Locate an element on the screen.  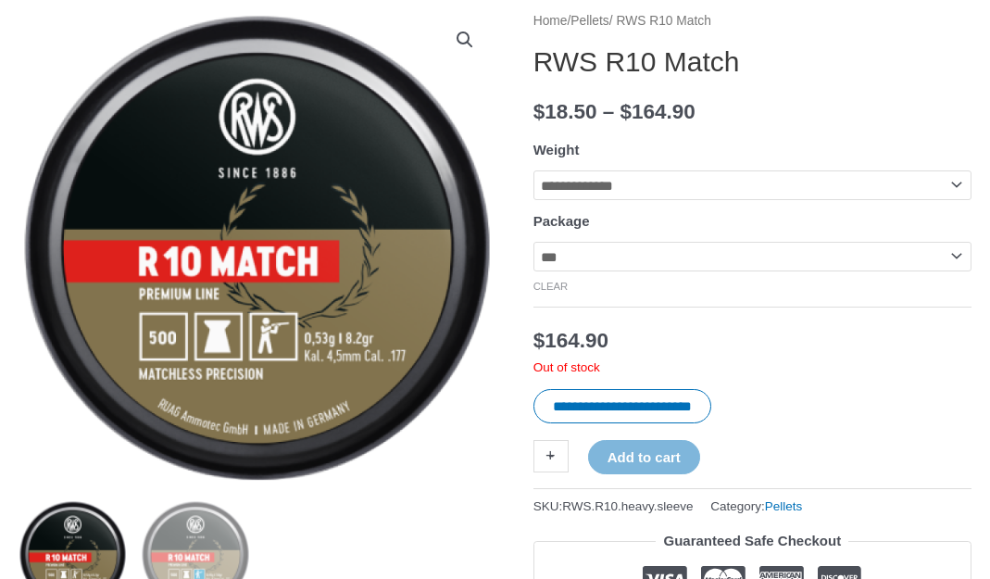
button: Add to cart is located at coordinates (643, 456).